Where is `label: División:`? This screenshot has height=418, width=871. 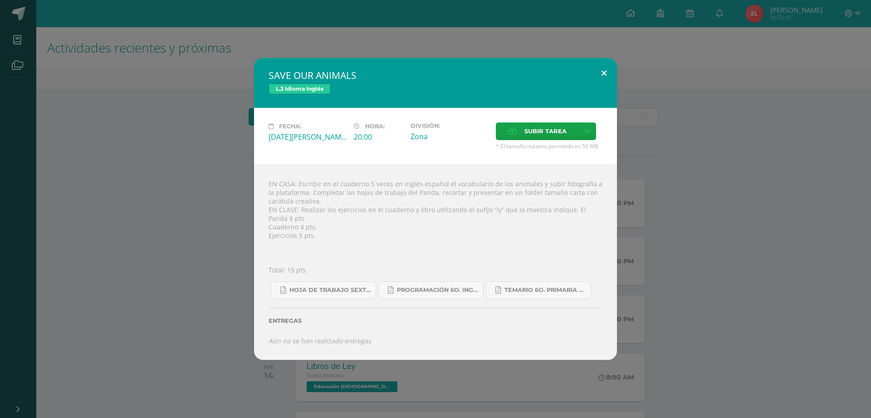 label: División: is located at coordinates (450, 126).